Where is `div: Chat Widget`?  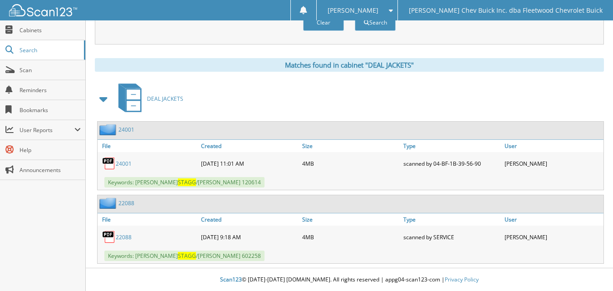 div: Chat Widget is located at coordinates (591, 269).